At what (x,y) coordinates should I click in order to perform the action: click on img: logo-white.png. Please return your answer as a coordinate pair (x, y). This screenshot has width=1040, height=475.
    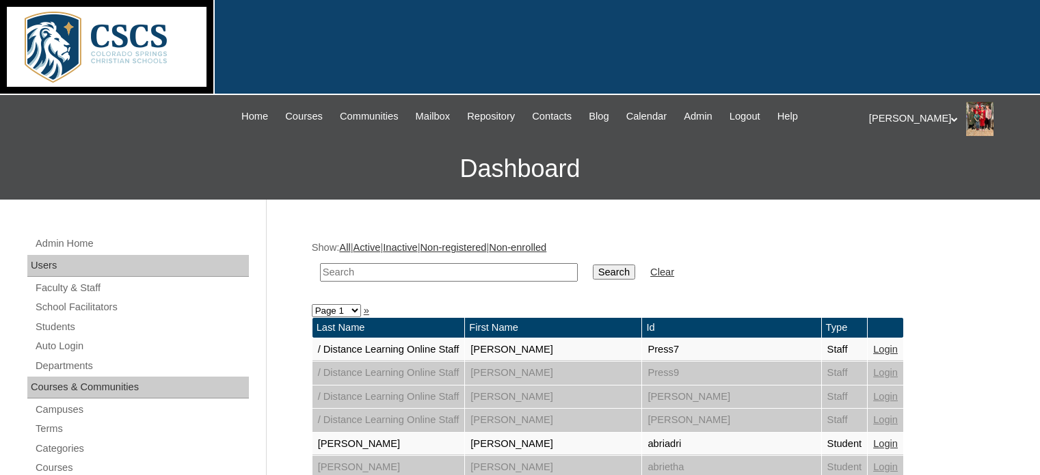
    Looking at the image, I should click on (107, 47).